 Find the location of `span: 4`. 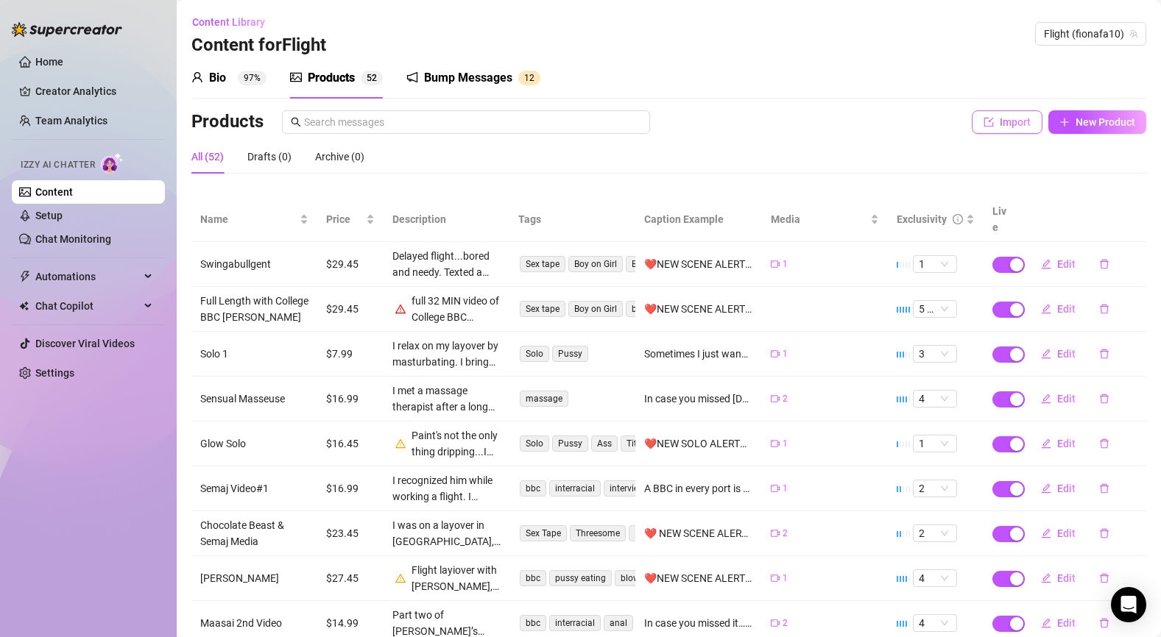

span: 4 is located at coordinates (935, 579).